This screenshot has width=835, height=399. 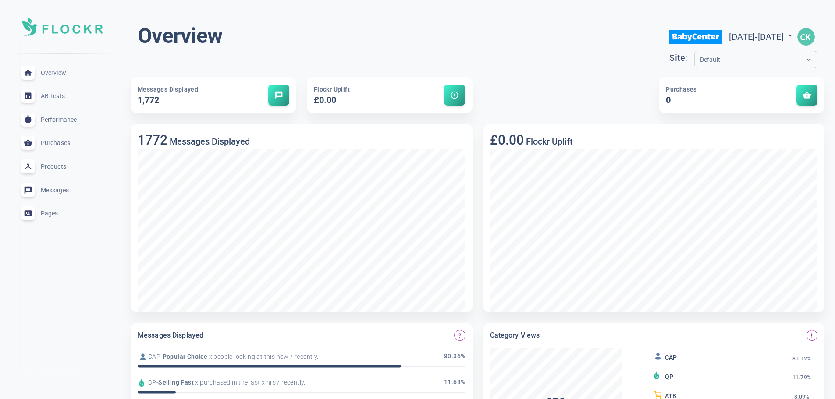 I want to click on h1: Overview, so click(x=180, y=36).